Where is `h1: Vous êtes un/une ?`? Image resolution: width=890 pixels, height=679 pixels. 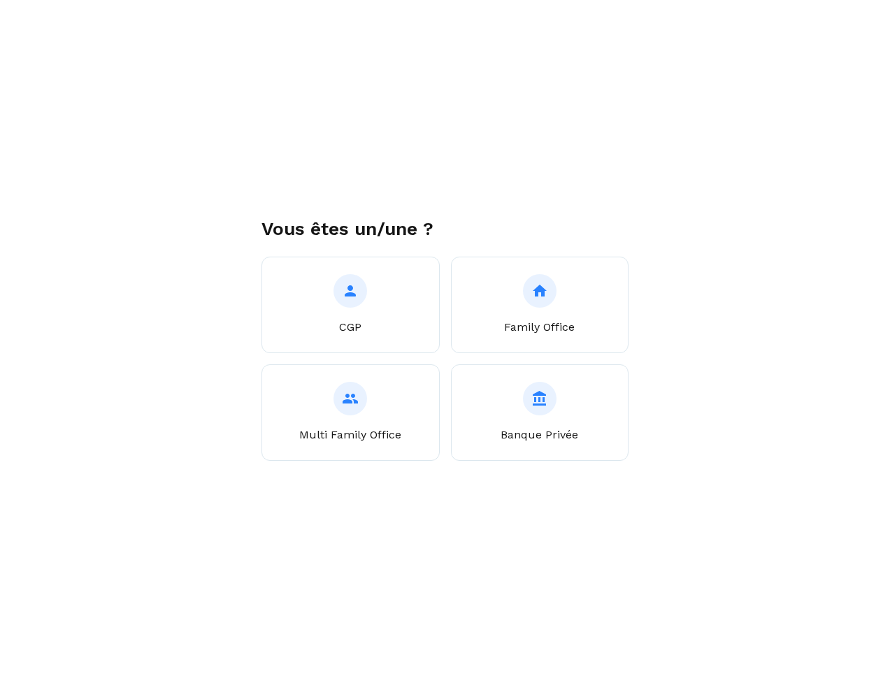
h1: Vous êtes un/une ? is located at coordinates (445, 229).